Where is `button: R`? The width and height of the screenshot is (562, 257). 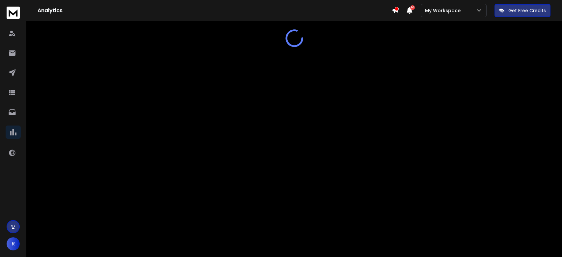 button: R is located at coordinates (13, 243).